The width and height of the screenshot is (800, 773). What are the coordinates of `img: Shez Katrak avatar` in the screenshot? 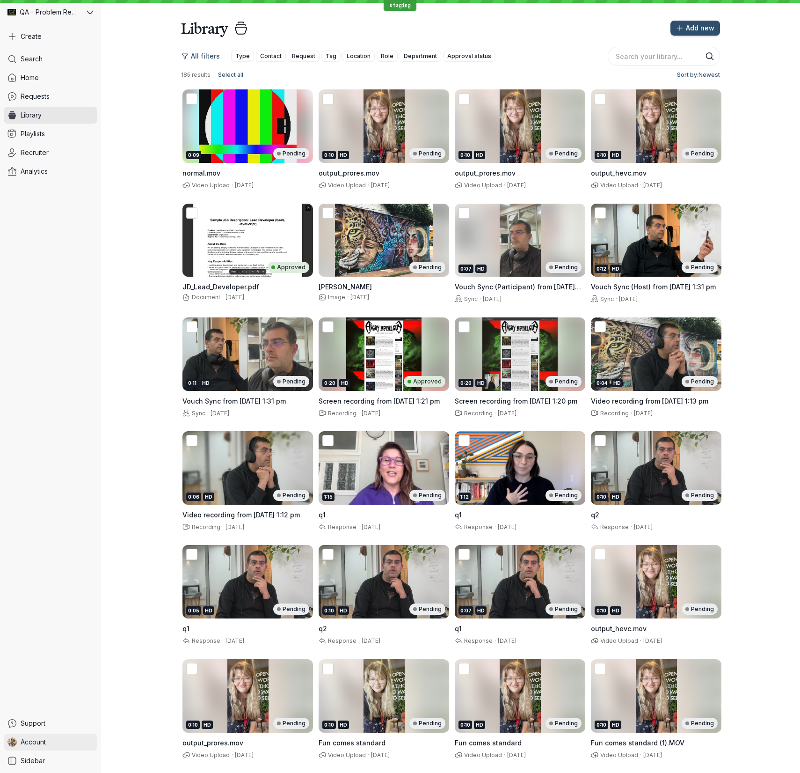 It's located at (12, 742).